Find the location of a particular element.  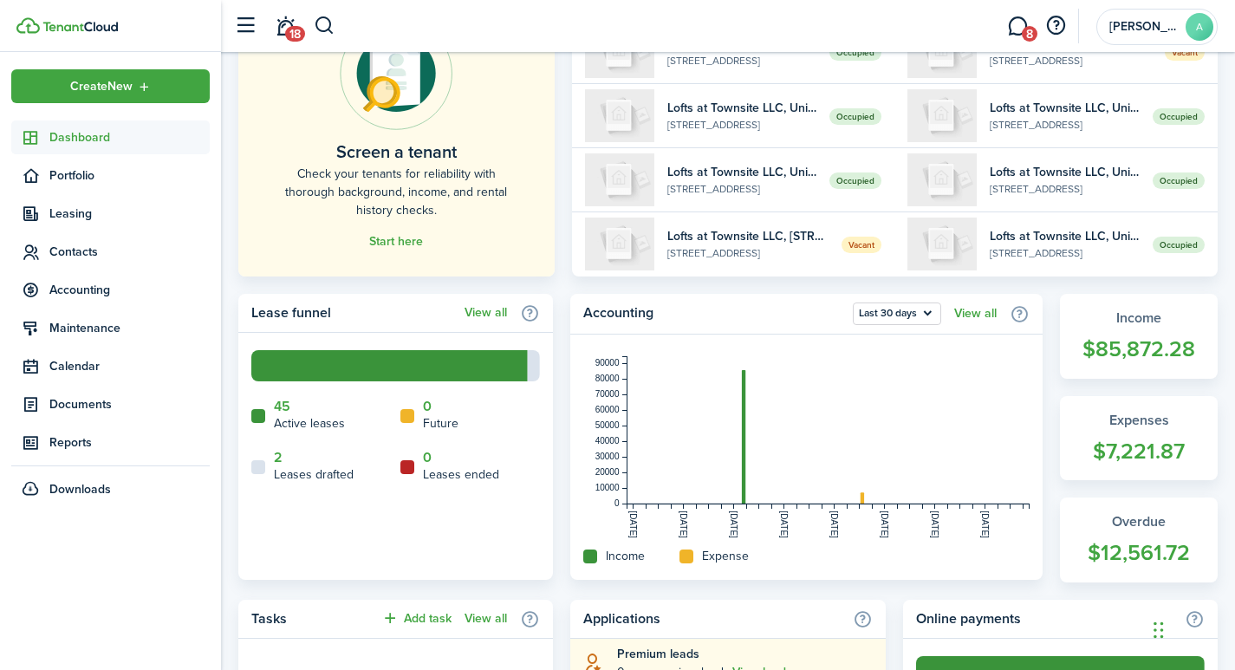

a: Expenses$7,221.87 is located at coordinates (1139, 438).